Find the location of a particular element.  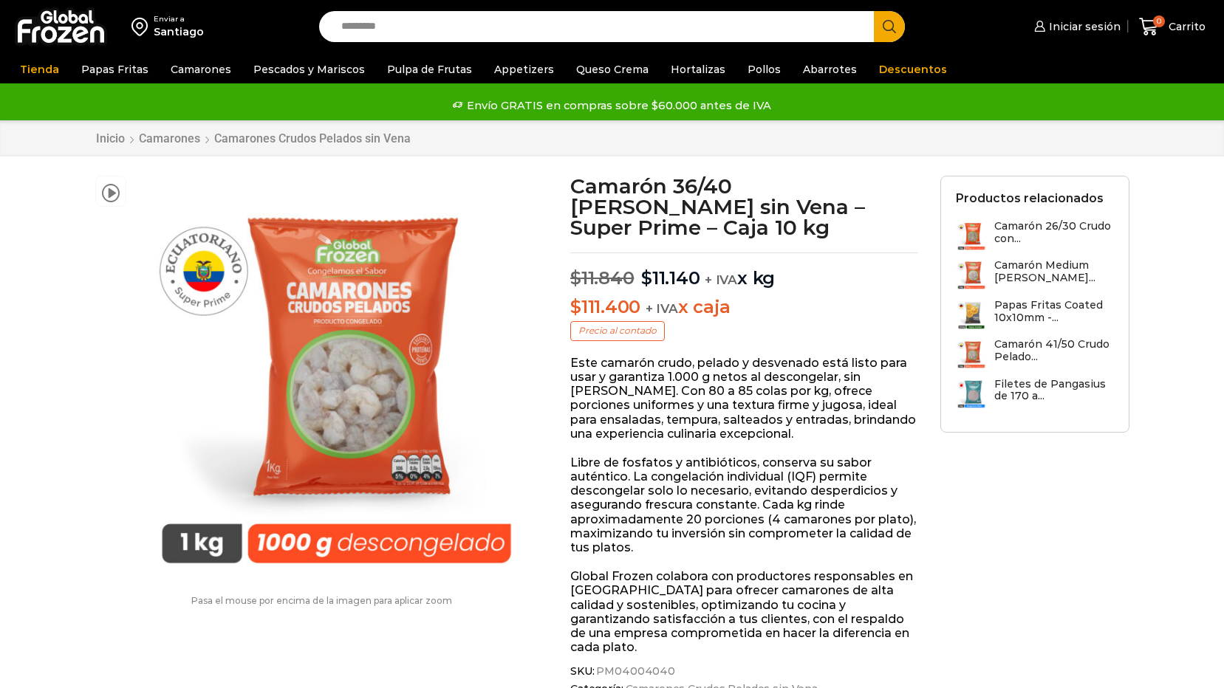

a: Pescados y Mariscos is located at coordinates (309, 69).